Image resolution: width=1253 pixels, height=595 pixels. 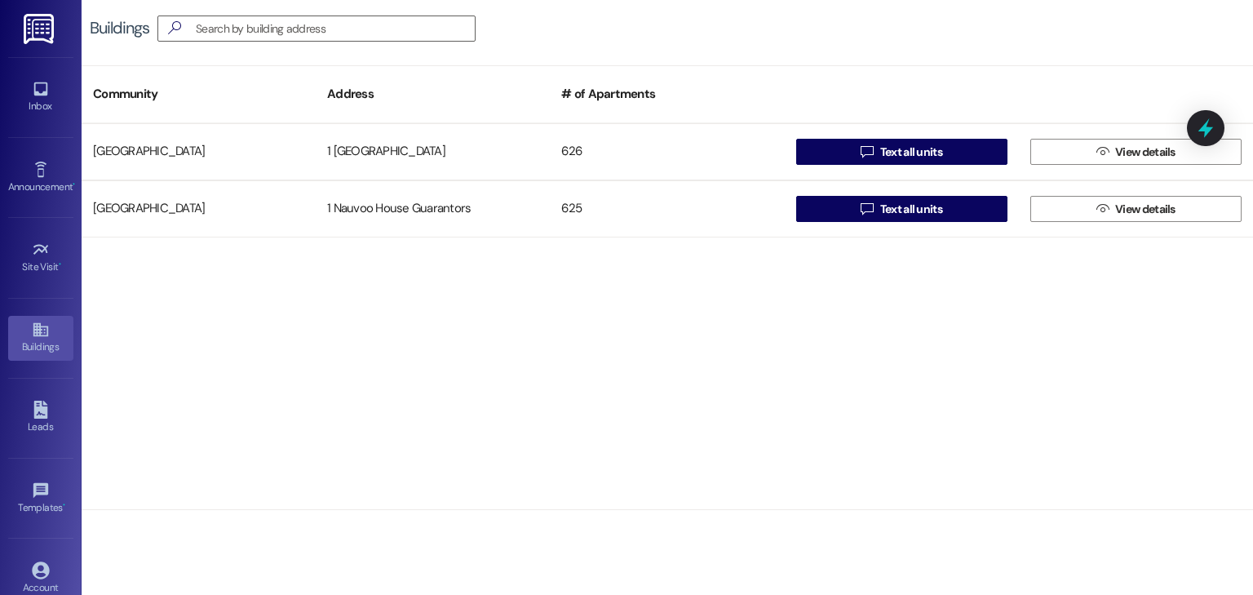 I want to click on input: Search by building address, so click(x=335, y=29).